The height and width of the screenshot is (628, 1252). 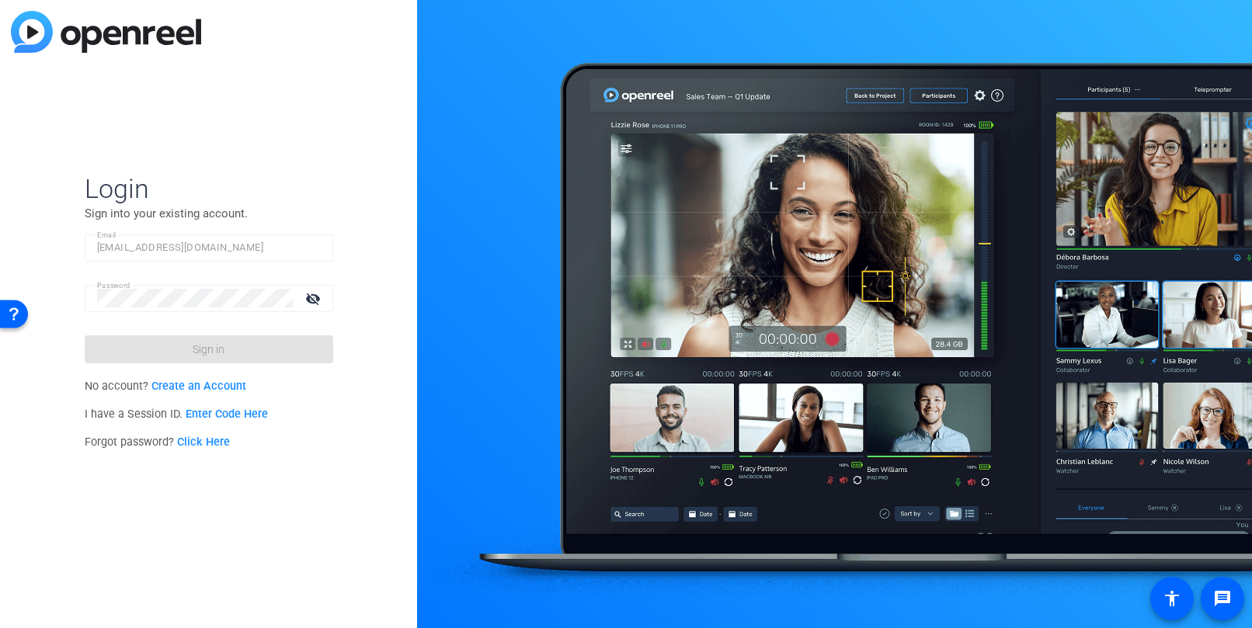 I want to click on a: Create an Account, so click(x=199, y=386).